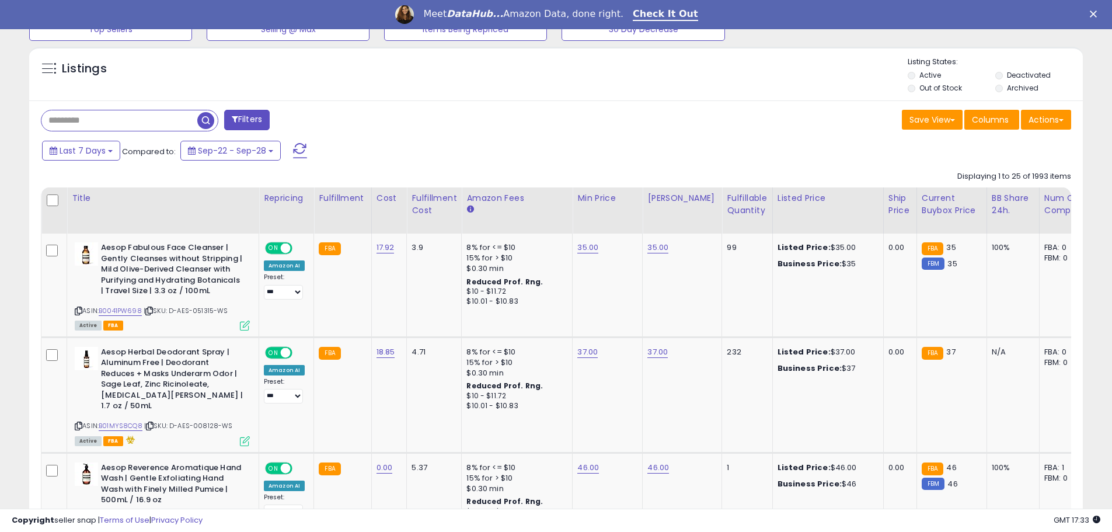 The image size is (1112, 532). Describe the element at coordinates (951, 352) in the screenshot. I see `span: 37` at that location.